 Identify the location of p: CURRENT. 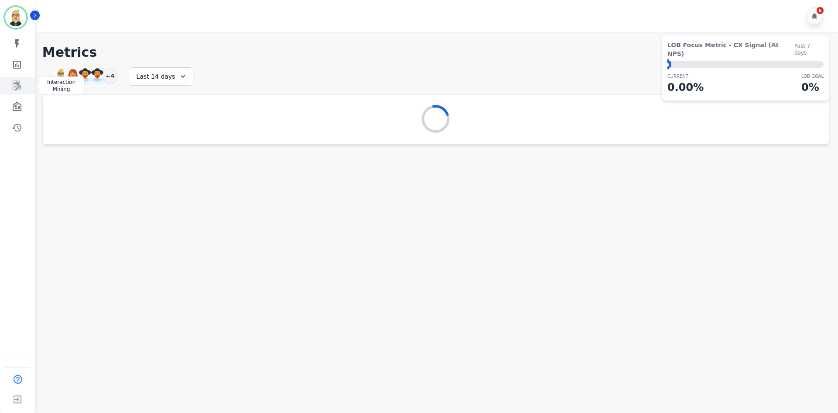
(686, 76).